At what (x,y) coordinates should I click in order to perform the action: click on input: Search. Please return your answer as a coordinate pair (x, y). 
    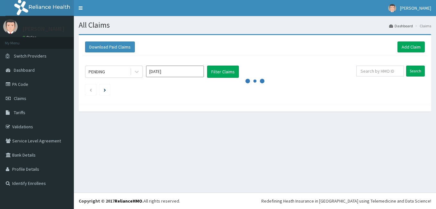
    Looking at the image, I should click on (416, 71).